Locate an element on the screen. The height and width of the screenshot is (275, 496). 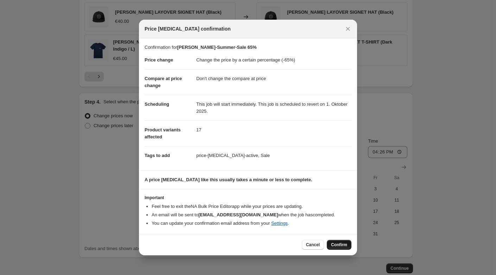
span: Price change is located at coordinates (159, 60).